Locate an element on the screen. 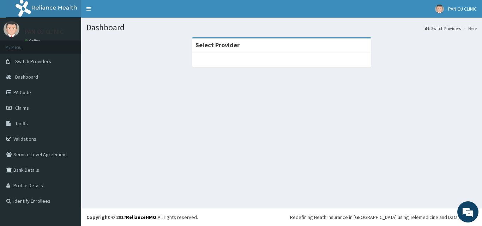 The width and height of the screenshot is (482, 226). span: Tariffs is located at coordinates (22, 123).